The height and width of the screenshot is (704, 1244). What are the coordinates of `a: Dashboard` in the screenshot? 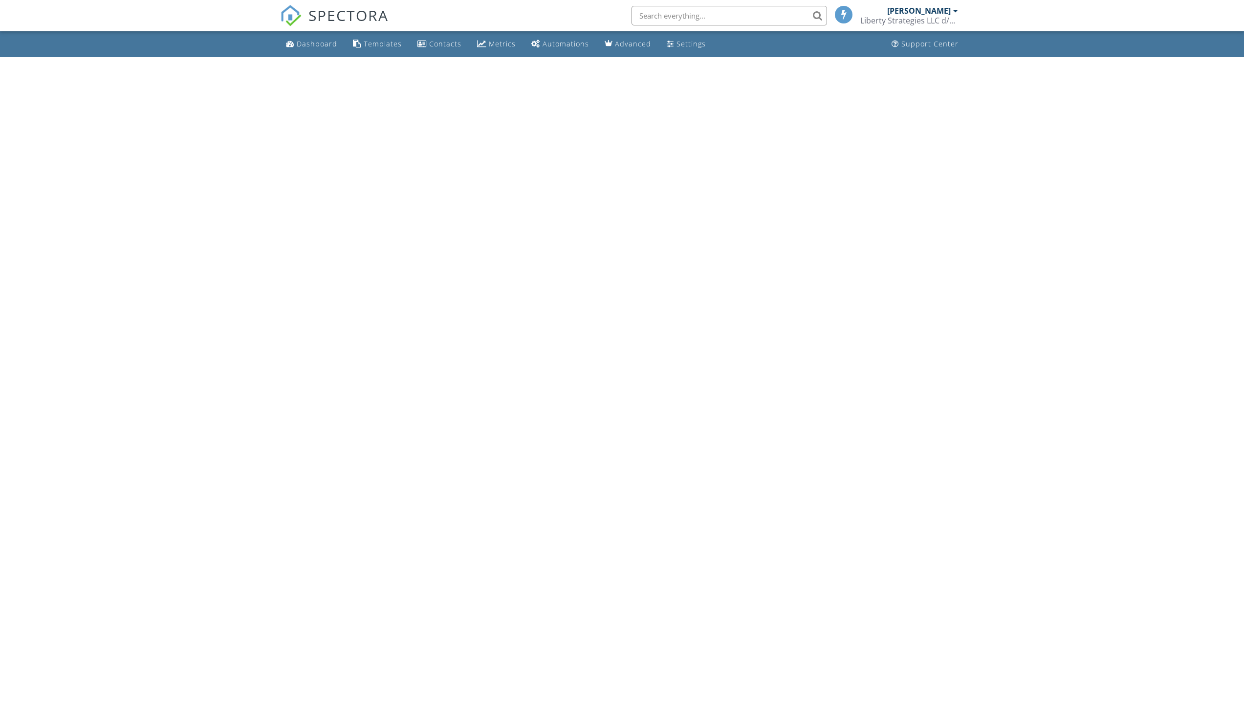 It's located at (311, 44).